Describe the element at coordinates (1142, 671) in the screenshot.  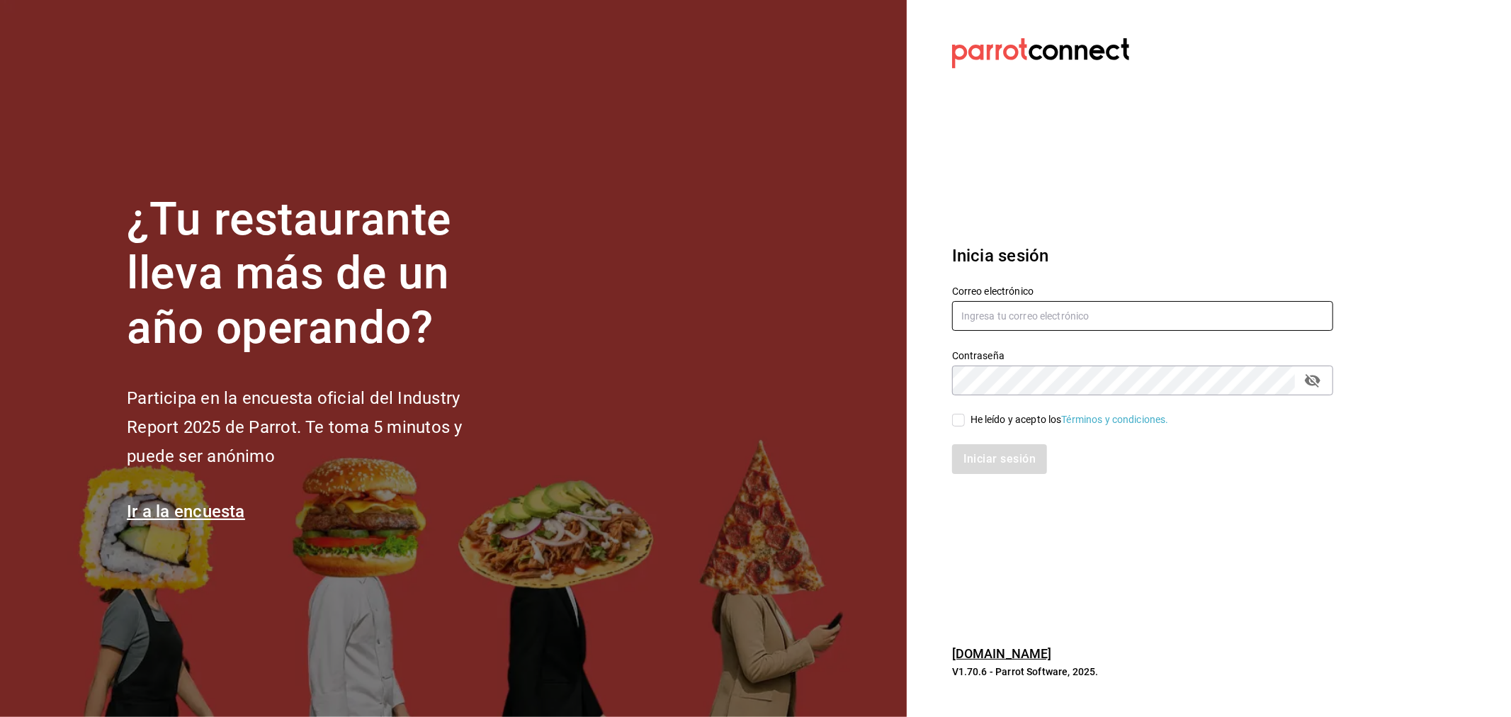
I see `p: V1.70.6 - Parrot Software, 2025.` at that location.